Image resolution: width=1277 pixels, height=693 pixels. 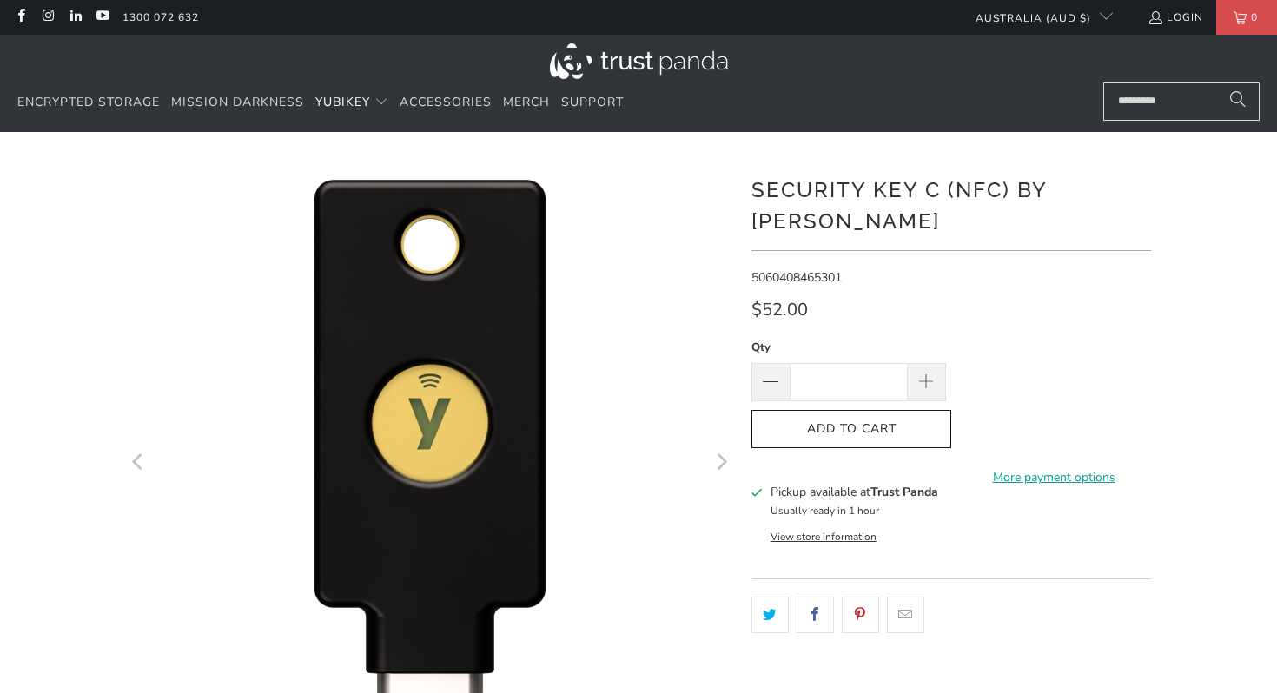 I want to click on span: Support, so click(x=592, y=102).